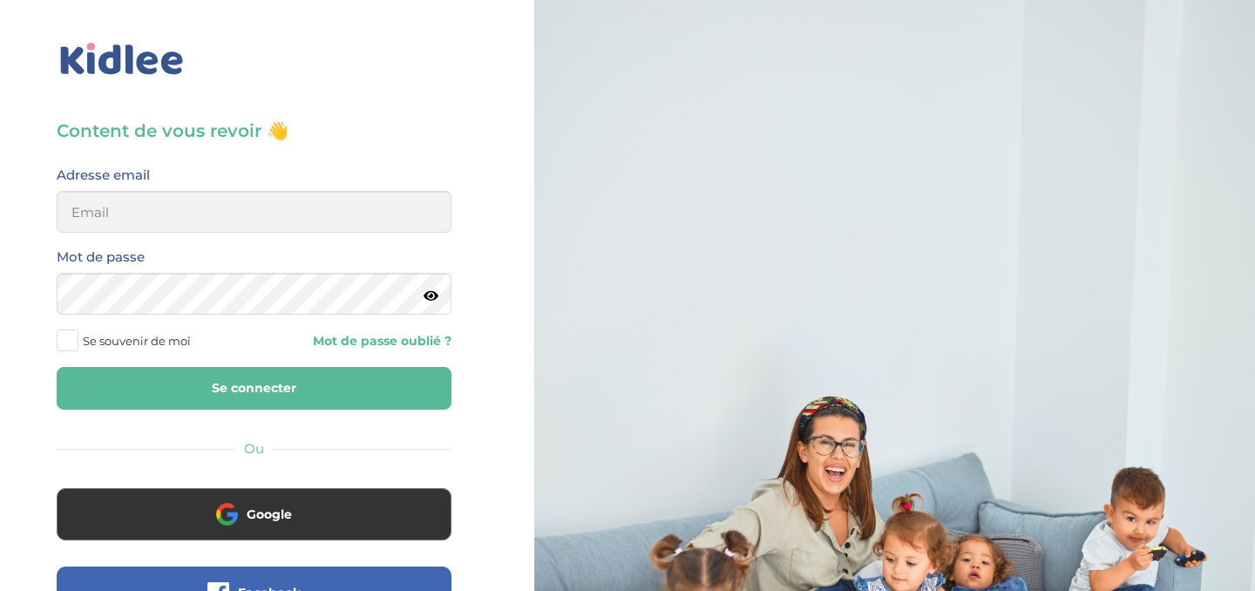  I want to click on button: Google, so click(254, 514).